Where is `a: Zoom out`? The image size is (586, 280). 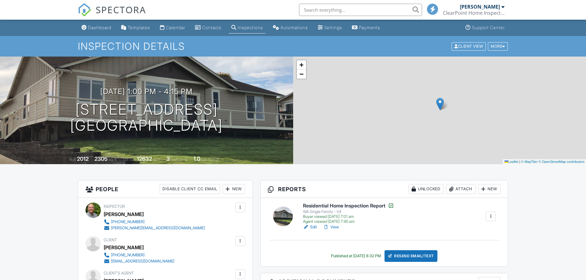 a: Zoom out is located at coordinates (301, 74).